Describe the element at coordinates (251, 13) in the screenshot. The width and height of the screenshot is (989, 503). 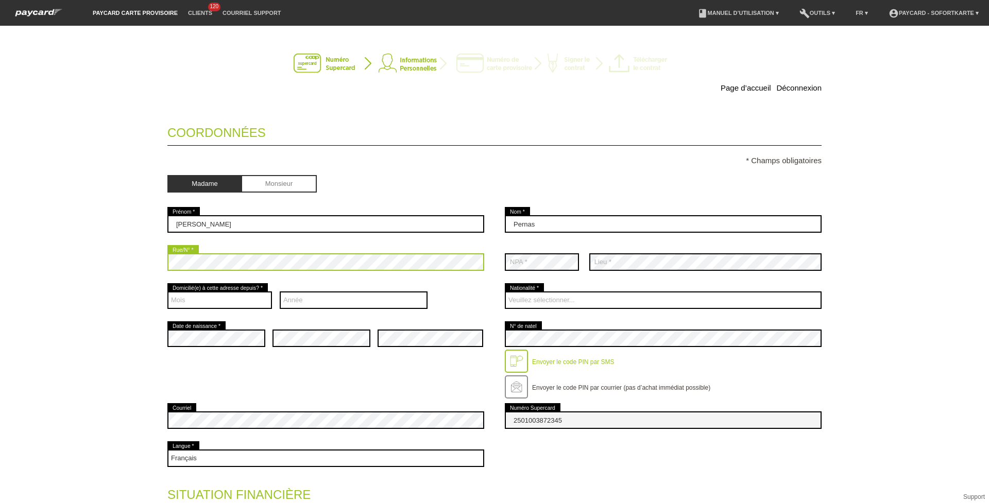
I see `a: Courriel Support` at that location.